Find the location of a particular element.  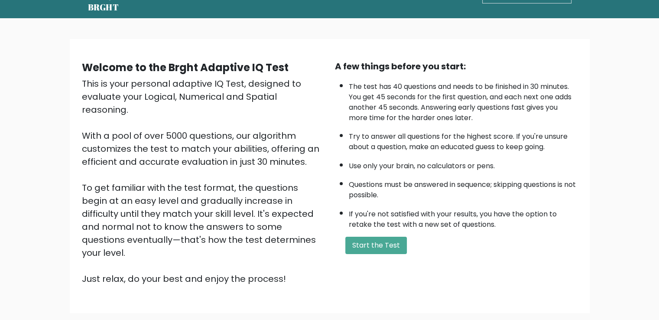

li: The test has 40 questions and needs to be finished in 30 minutes. You get 45 seconds for the firs... is located at coordinates (463, 100).